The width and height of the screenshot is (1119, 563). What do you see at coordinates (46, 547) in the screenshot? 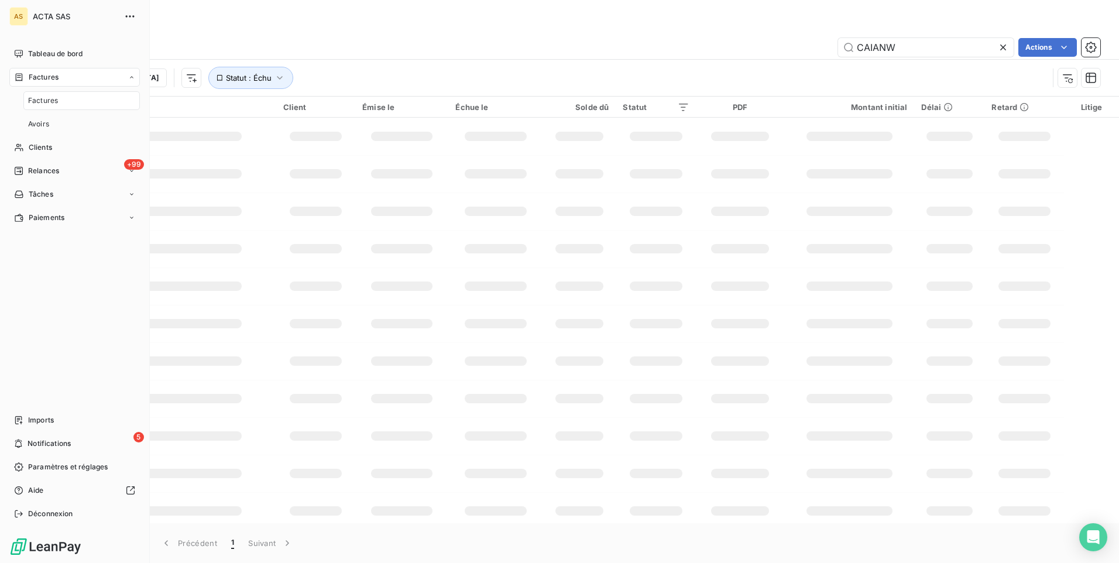
I see `img: Logo LeanPay` at bounding box center [46, 547].